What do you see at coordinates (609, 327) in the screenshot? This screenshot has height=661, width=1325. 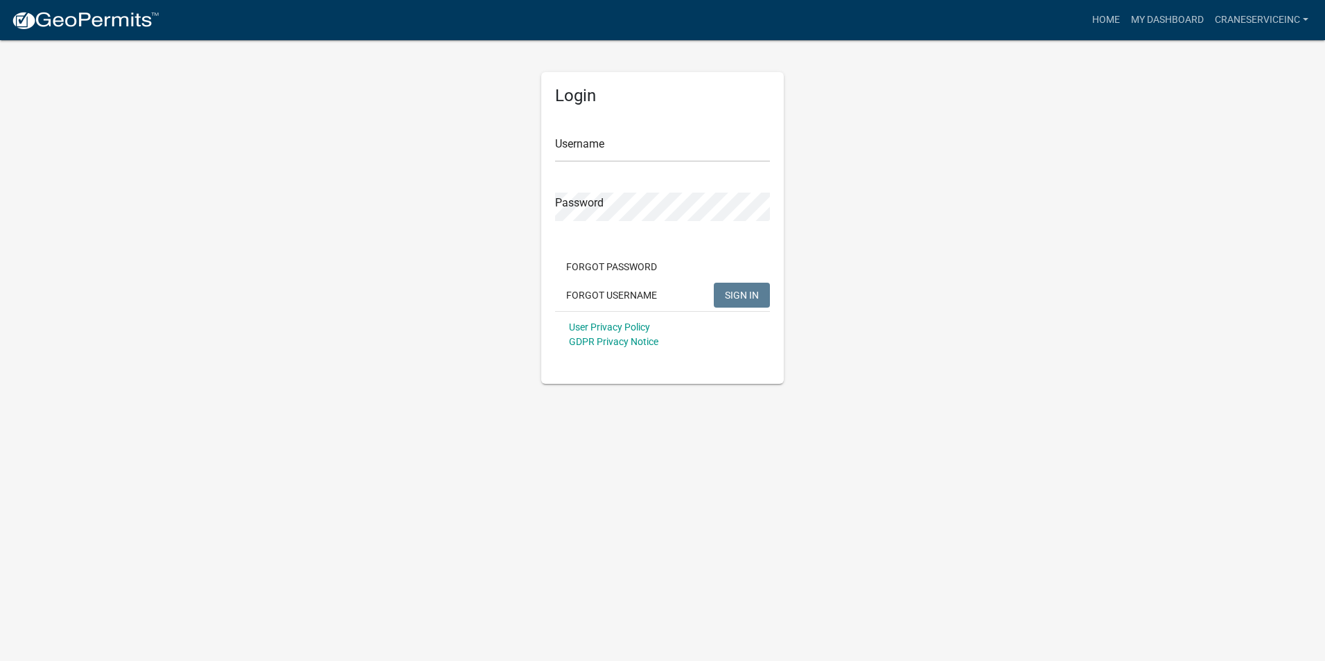 I see `a: User Privacy Policy` at bounding box center [609, 327].